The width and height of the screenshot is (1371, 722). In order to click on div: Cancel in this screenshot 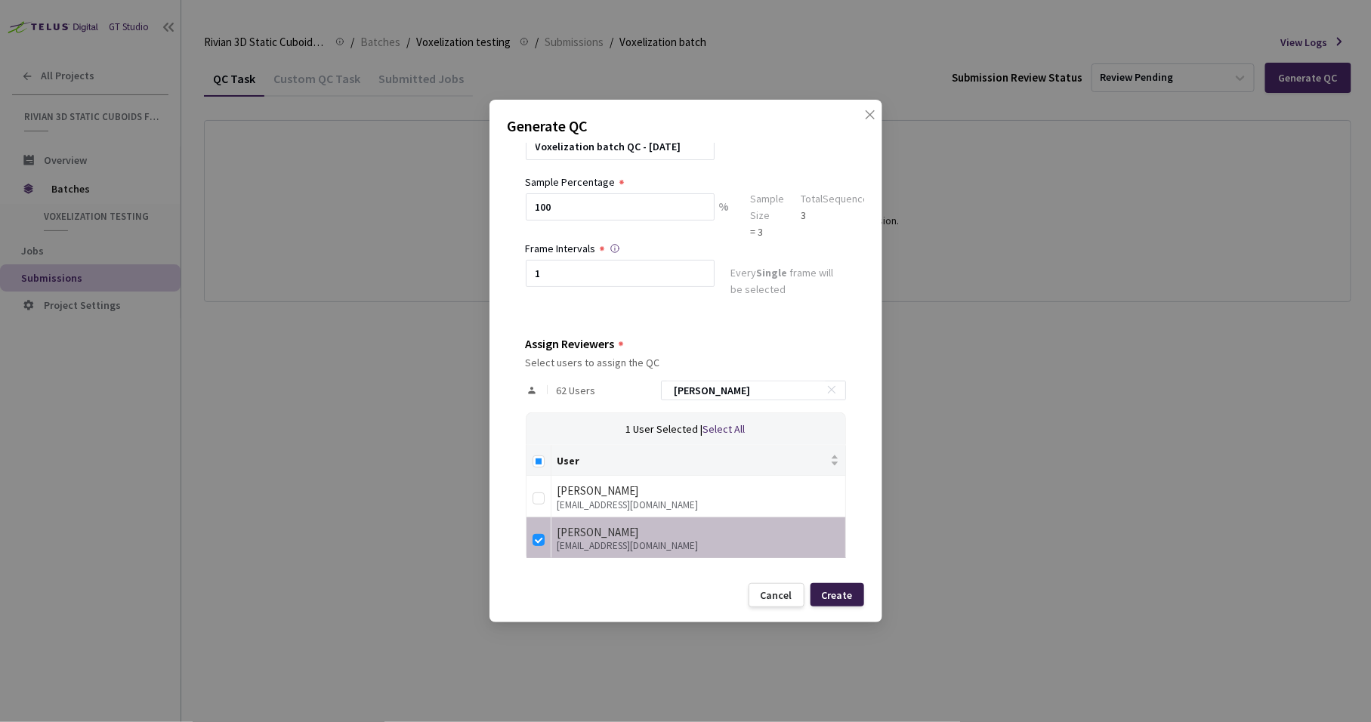, I will do `click(777, 595)`.